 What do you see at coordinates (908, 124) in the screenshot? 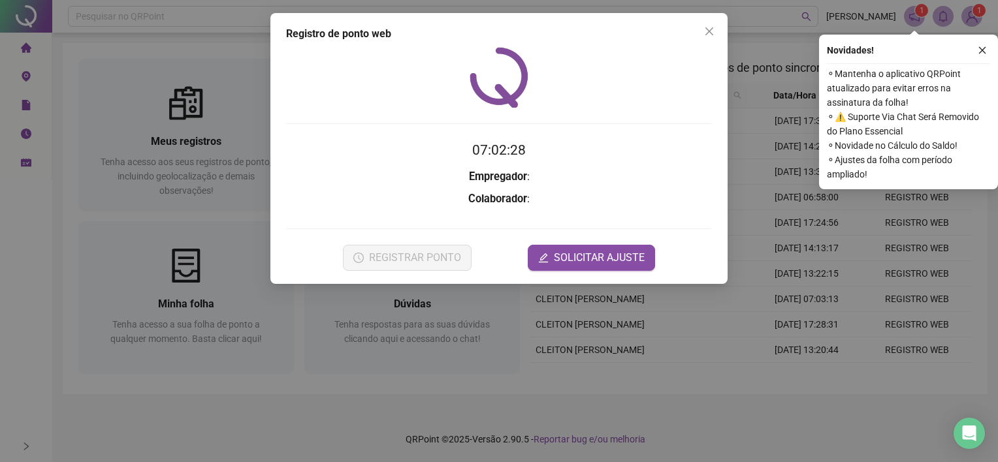
I see `span: ⚬ ⚠️ Suporte Via Chat Será Removido do Plano Essencial` at bounding box center [908, 124].